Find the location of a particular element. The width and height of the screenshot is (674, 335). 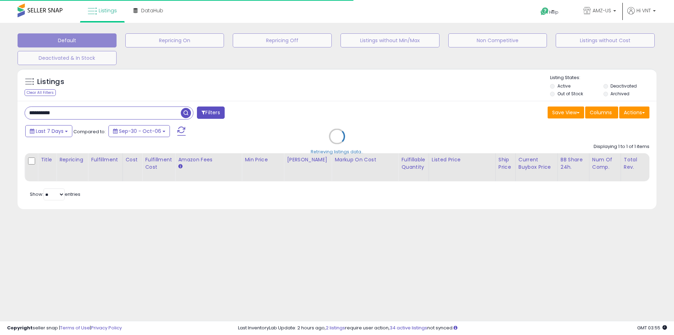

button: Repricing On is located at coordinates (175, 40).